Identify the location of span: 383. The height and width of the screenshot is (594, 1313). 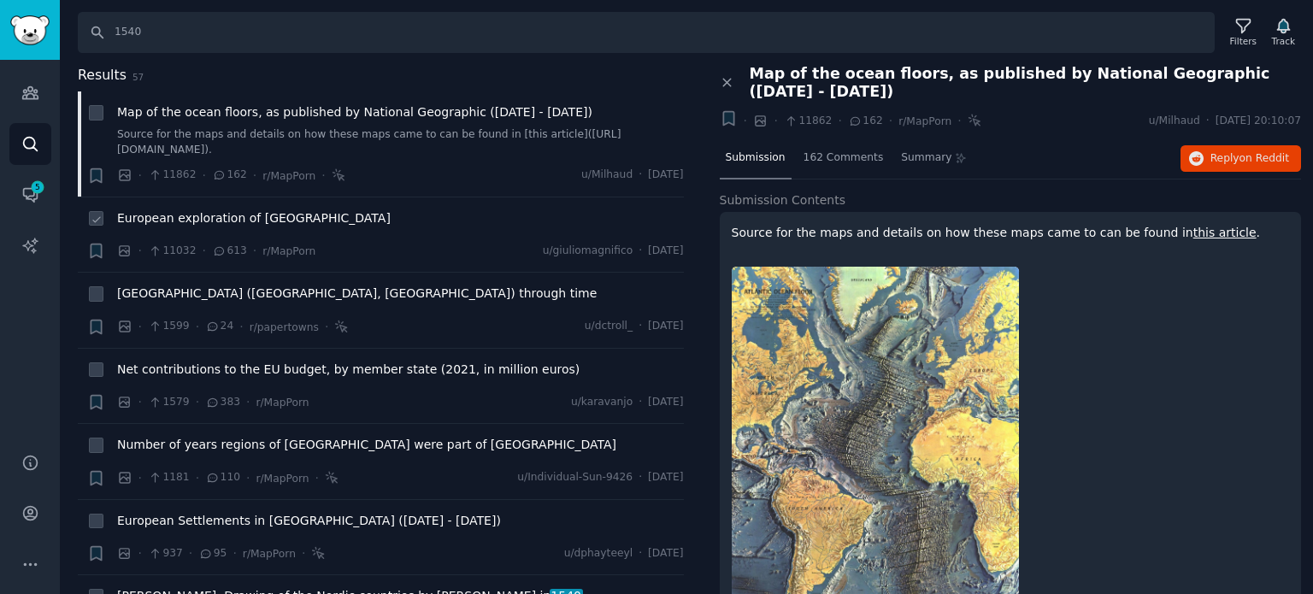
(222, 403).